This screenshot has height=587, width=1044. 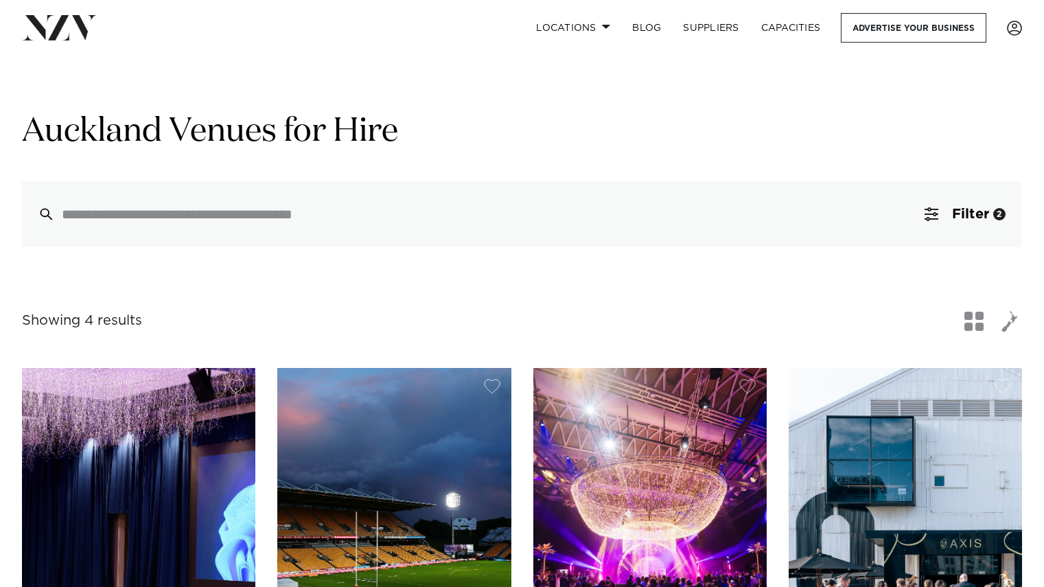 I want to click on button: Filter2, so click(x=965, y=214).